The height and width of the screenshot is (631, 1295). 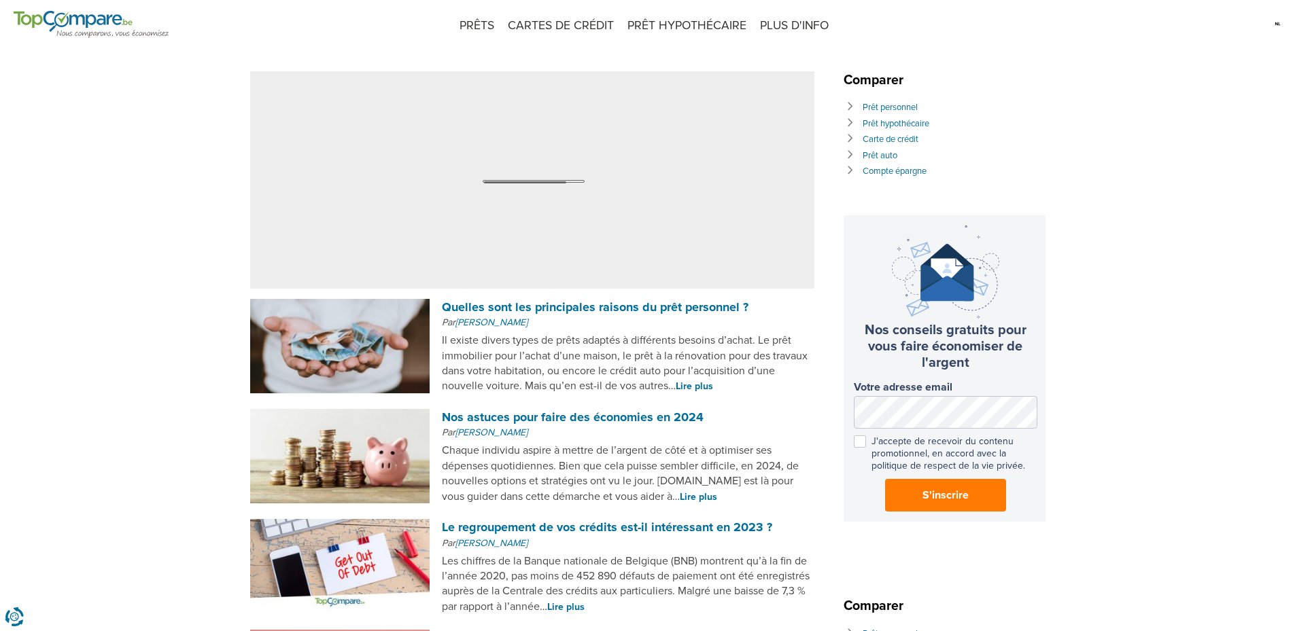 What do you see at coordinates (945, 454) in the screenshot?
I see `label: J'accepte de recevoir du contenu promotionnel, en accord avec la politique de respect de la vie p...` at bounding box center [945, 454].